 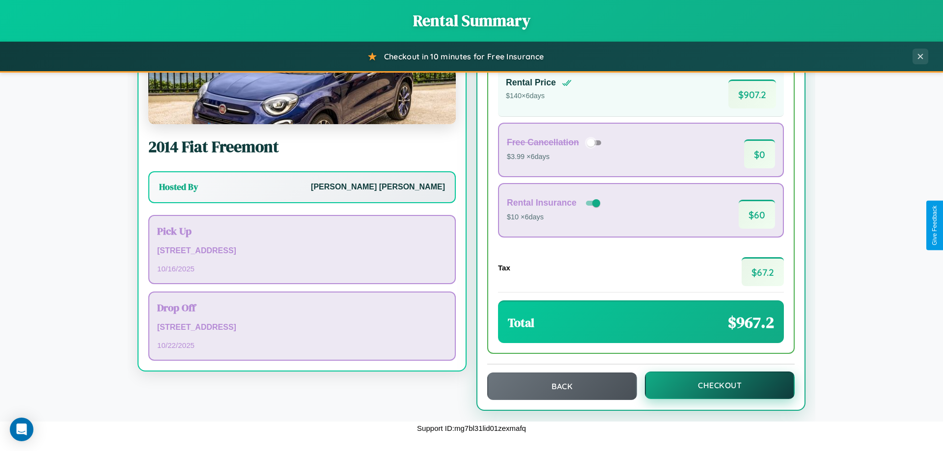 I want to click on span: $ 0, so click(x=759, y=154).